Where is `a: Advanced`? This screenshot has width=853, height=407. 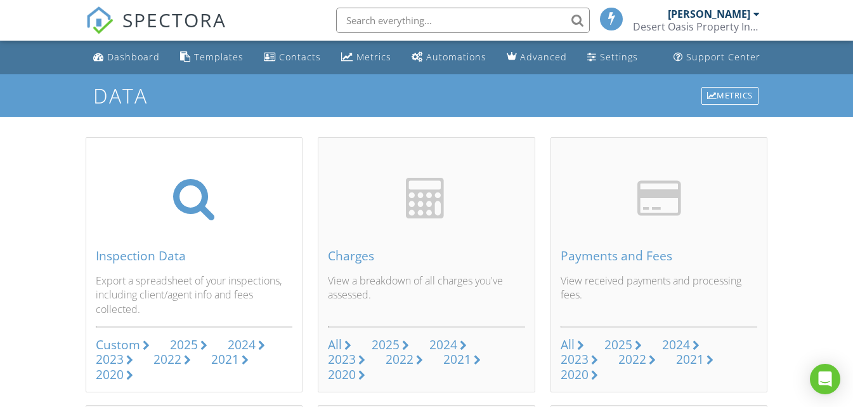
a: Advanced is located at coordinates (537, 57).